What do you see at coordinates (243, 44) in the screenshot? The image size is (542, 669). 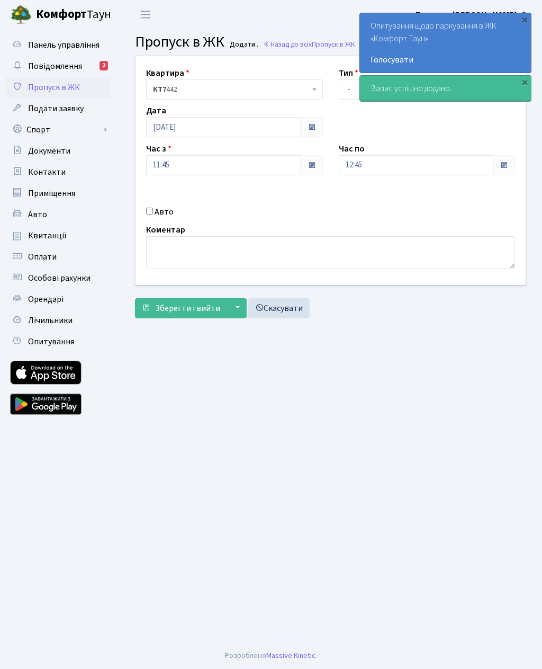 I see `small: Додати .` at bounding box center [243, 44].